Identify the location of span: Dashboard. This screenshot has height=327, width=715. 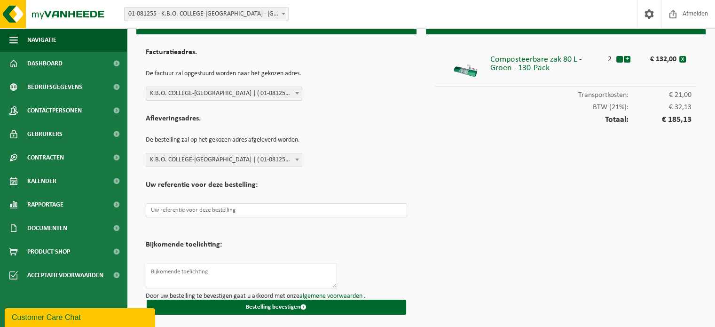
(45, 63).